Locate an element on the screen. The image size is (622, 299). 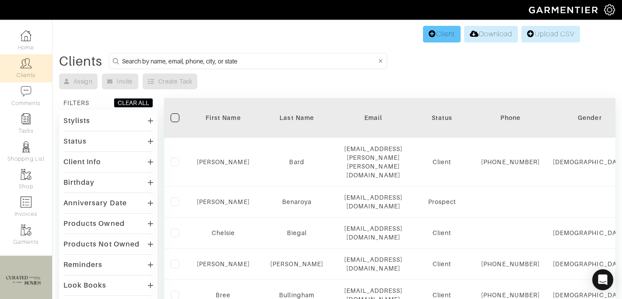
img: clients-icon-6bae9207a08558b7cb47a8932f037763ab4055f8c8b6bfacd5dc20c3e0201464.png is located at coordinates (26, 63).